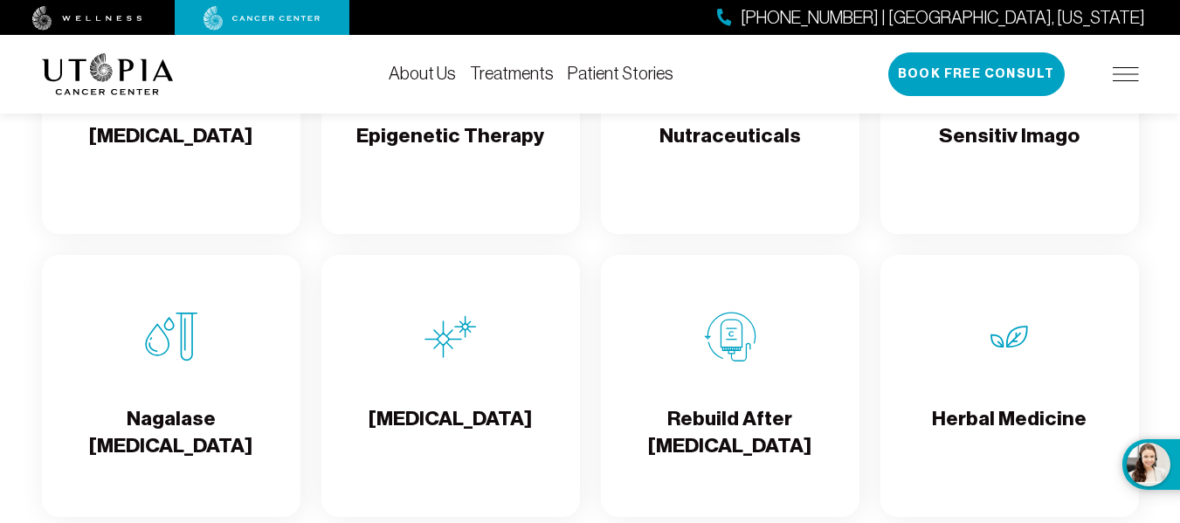  What do you see at coordinates (730, 337) in the screenshot?
I see `img: Rebuild After Chemo` at bounding box center [730, 337].